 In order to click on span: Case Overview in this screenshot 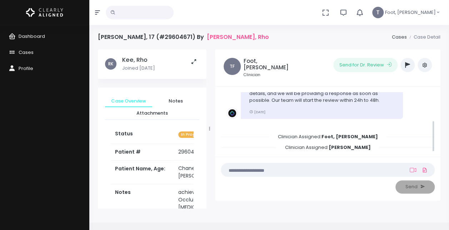, I will do `click(129, 101)`.